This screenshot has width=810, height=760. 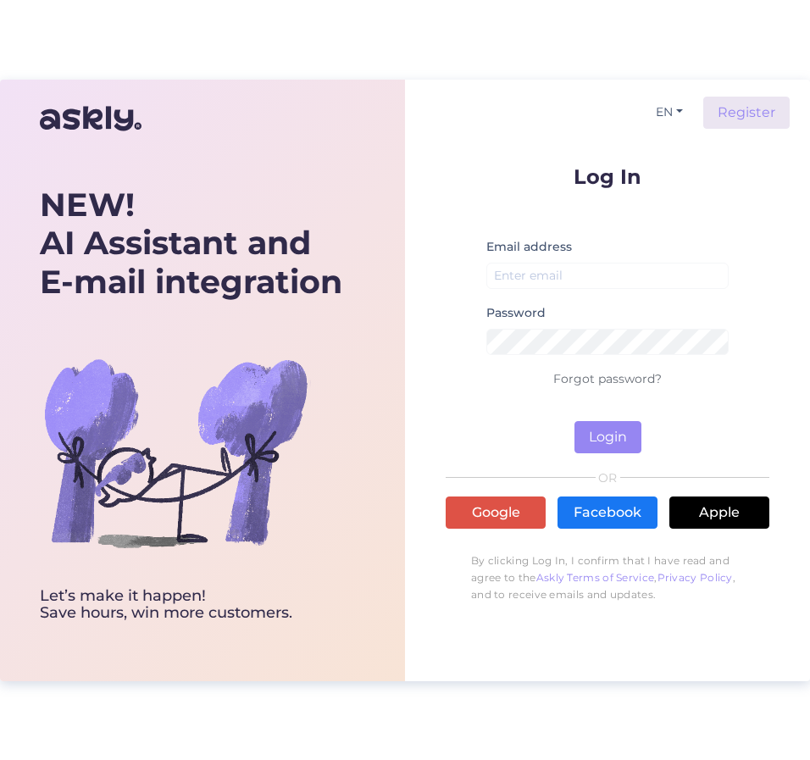 What do you see at coordinates (191, 605) in the screenshot?
I see `div: Let’s make it happen! Save hours, win more customers.` at bounding box center [191, 605].